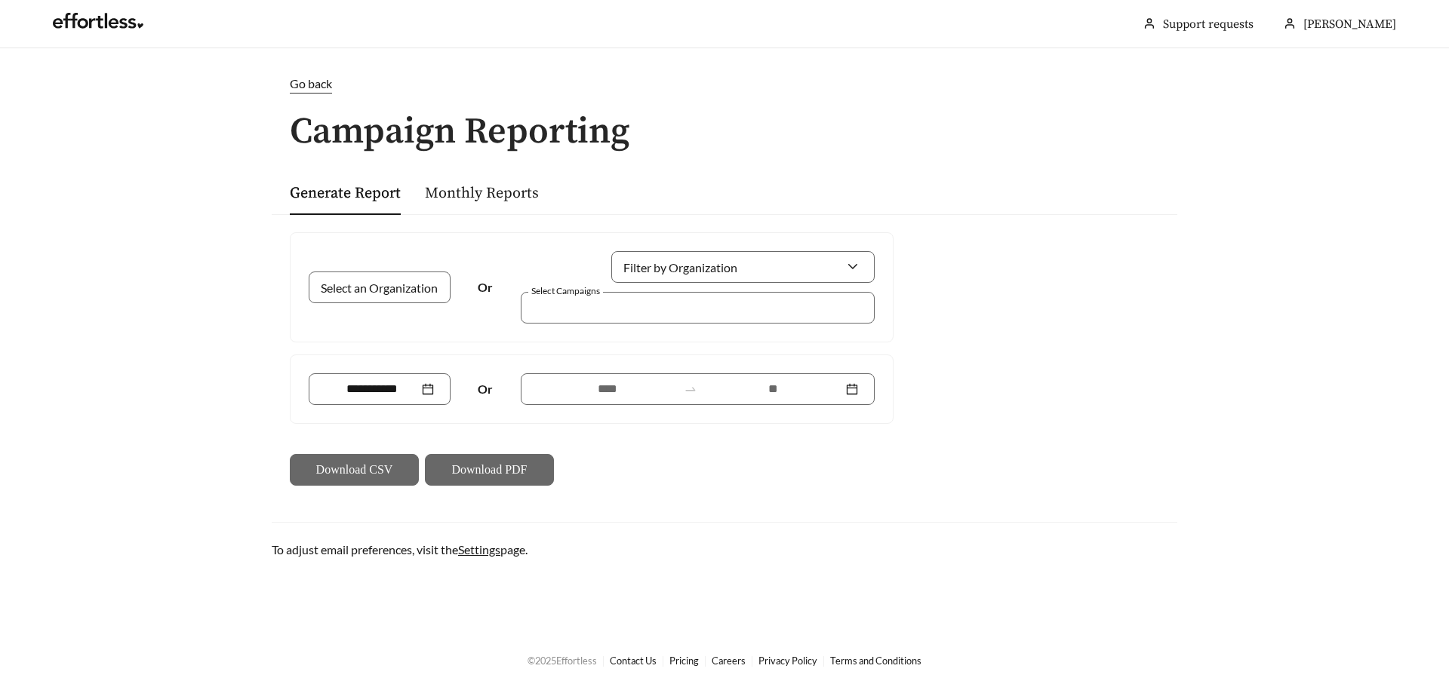  What do you see at coordinates (479, 549) in the screenshot?
I see `a: Settings` at bounding box center [479, 549].